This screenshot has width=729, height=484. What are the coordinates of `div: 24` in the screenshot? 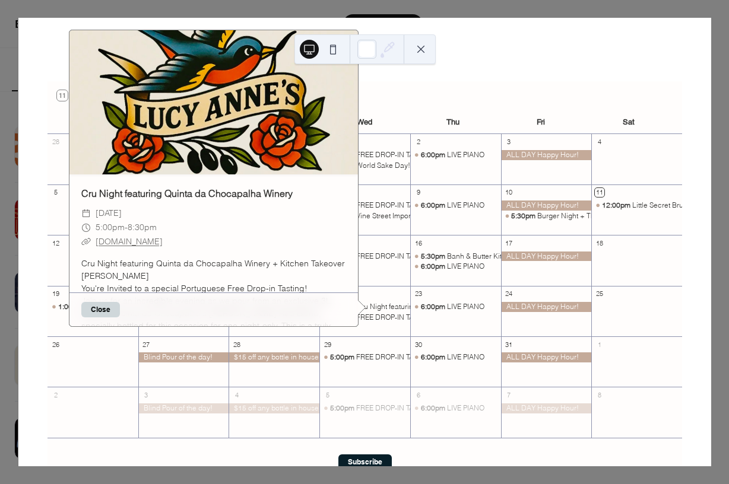 It's located at (509, 294).